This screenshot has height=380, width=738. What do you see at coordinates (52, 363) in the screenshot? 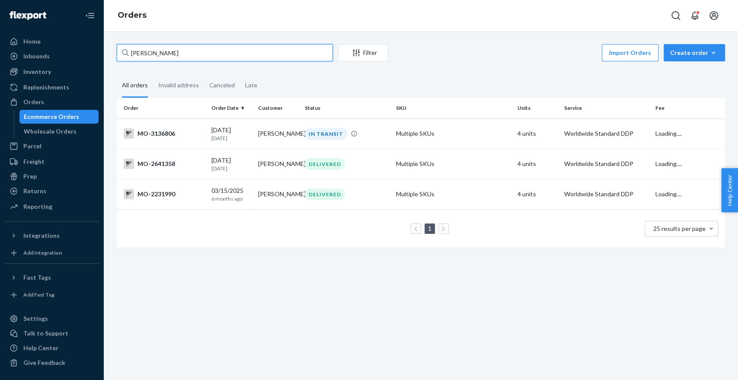
I see `button: Give Feedback` at bounding box center [52, 363].